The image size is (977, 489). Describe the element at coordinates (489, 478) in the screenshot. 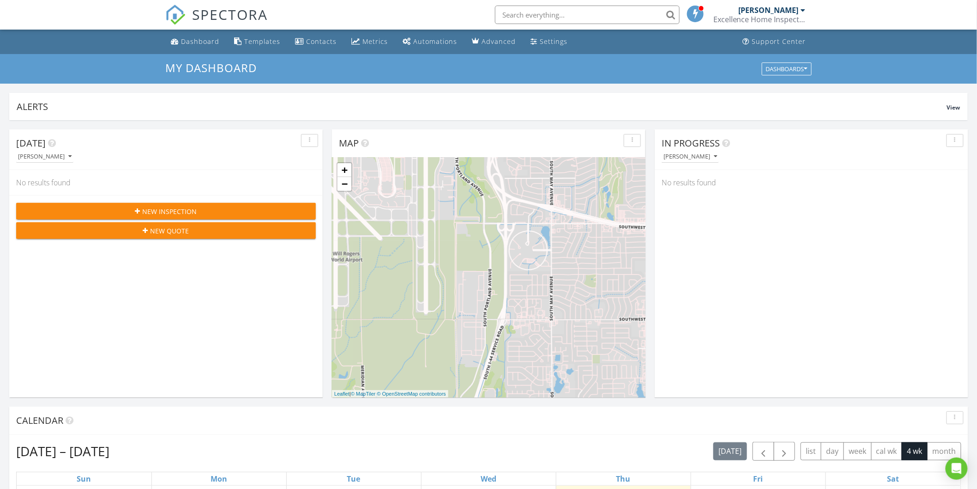

I see `a: Wednesday` at that location.